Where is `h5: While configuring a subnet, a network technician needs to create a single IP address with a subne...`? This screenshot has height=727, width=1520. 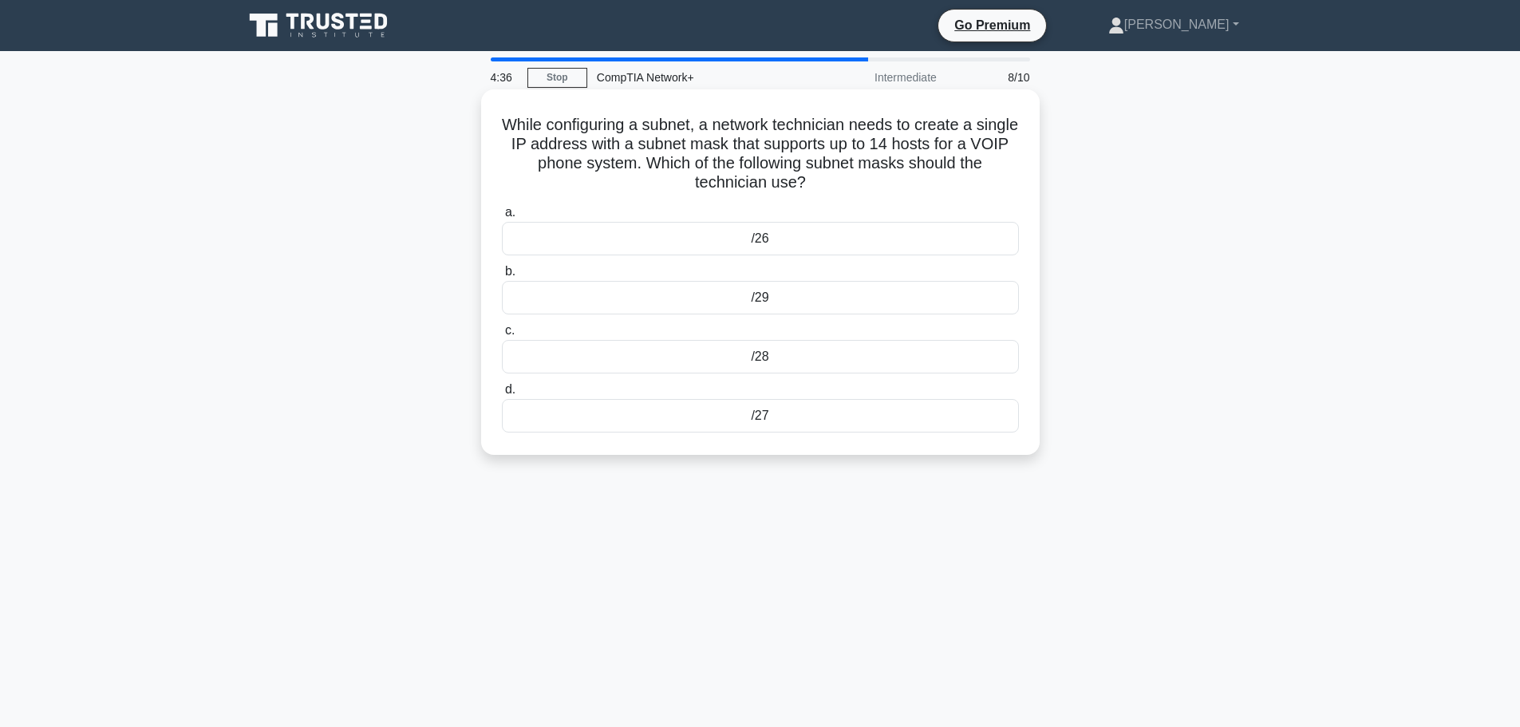 h5: While configuring a subnet, a network technician needs to create a single IP address with a subne... is located at coordinates (760, 154).